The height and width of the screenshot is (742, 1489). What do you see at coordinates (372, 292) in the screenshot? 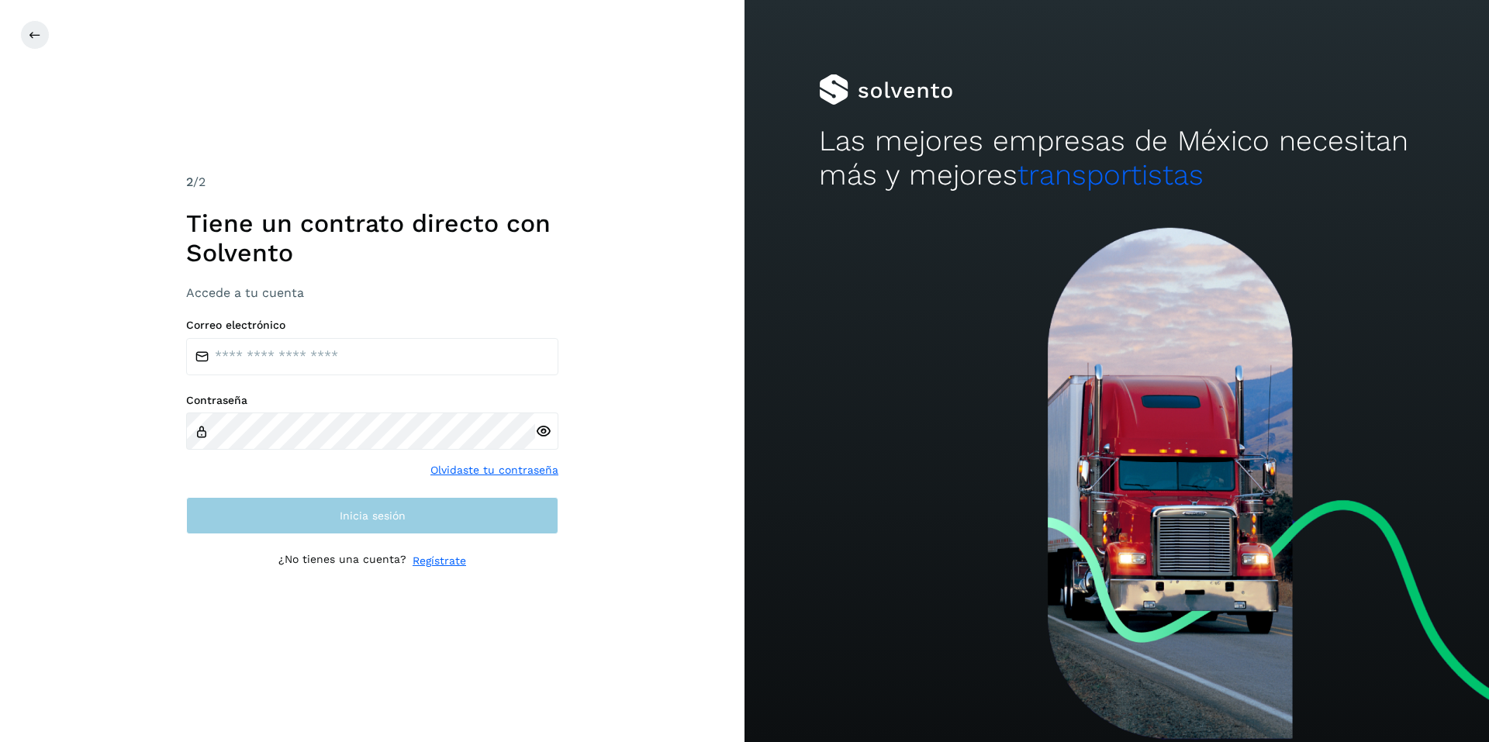
I see `h3: Accede a tu cuenta` at bounding box center [372, 292].